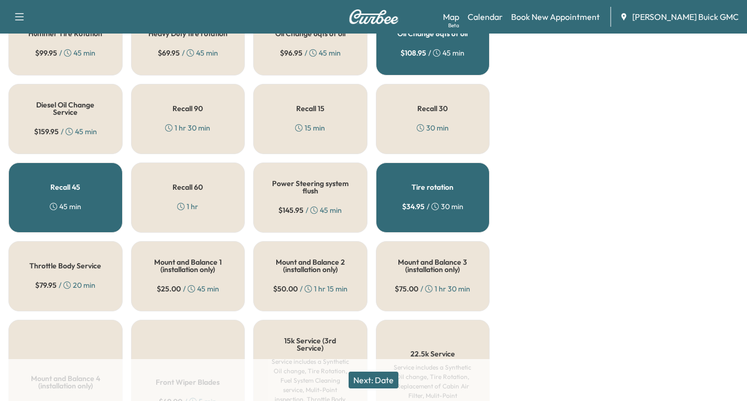 The image size is (747, 401). Describe the element at coordinates (46, 285) in the screenshot. I see `span: $ 79.95` at that location.